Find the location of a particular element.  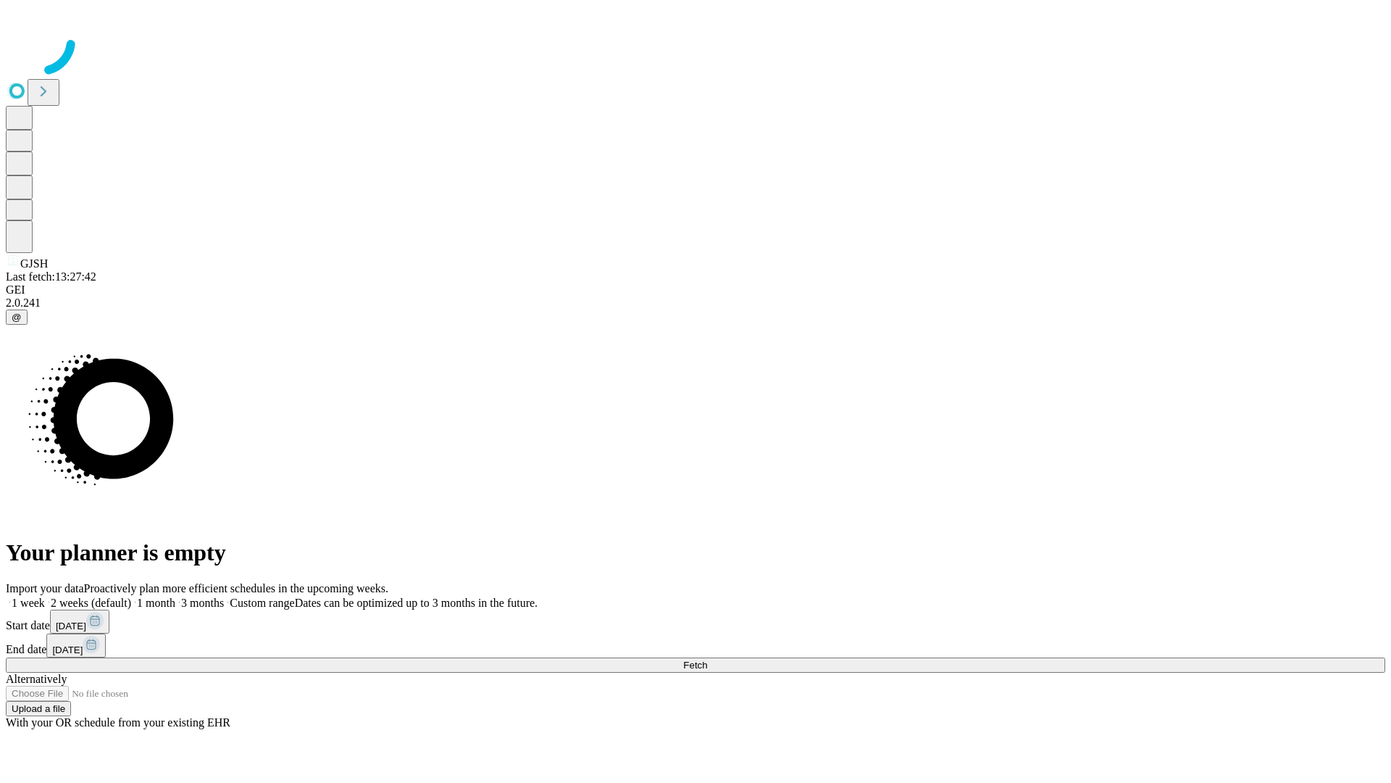

div: 2.0.241 is located at coordinates (696, 303).